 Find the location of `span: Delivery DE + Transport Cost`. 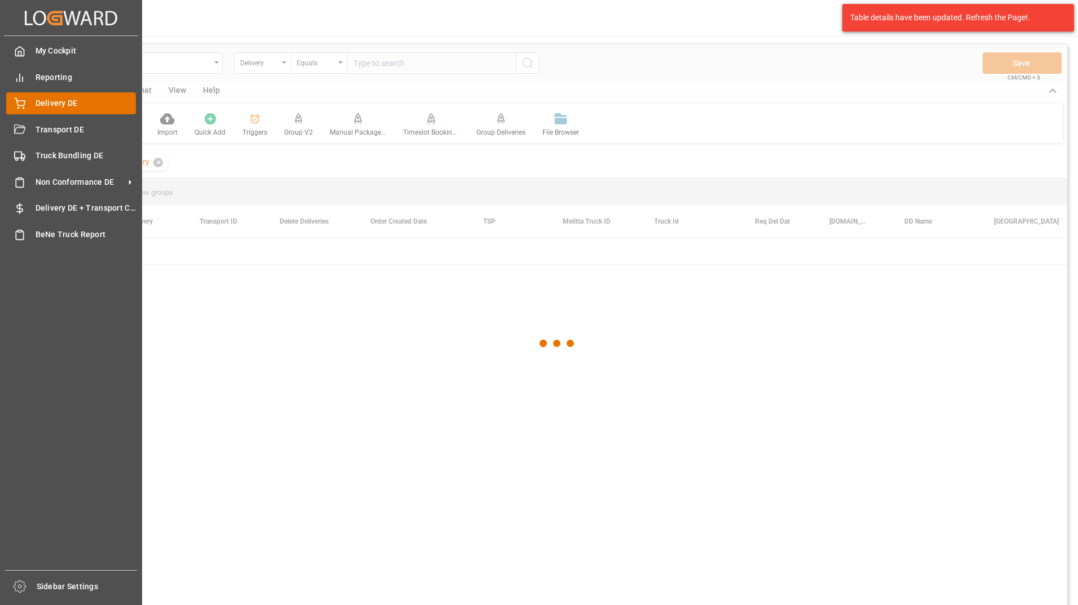

span: Delivery DE + Transport Cost is located at coordinates (86, 208).